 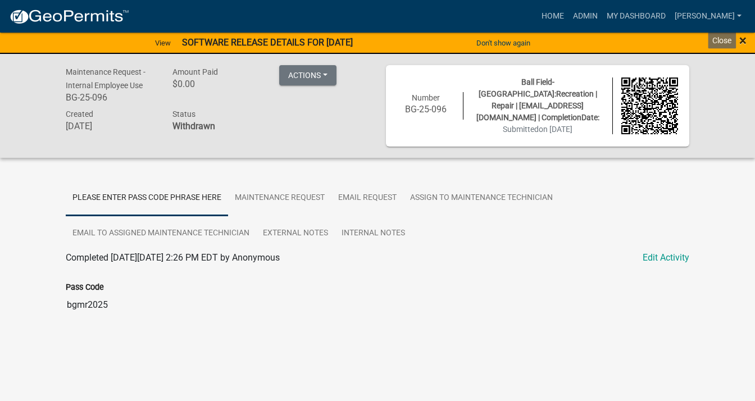 What do you see at coordinates (665, 258) in the screenshot?
I see `a: Edit Activity` at bounding box center [665, 258].